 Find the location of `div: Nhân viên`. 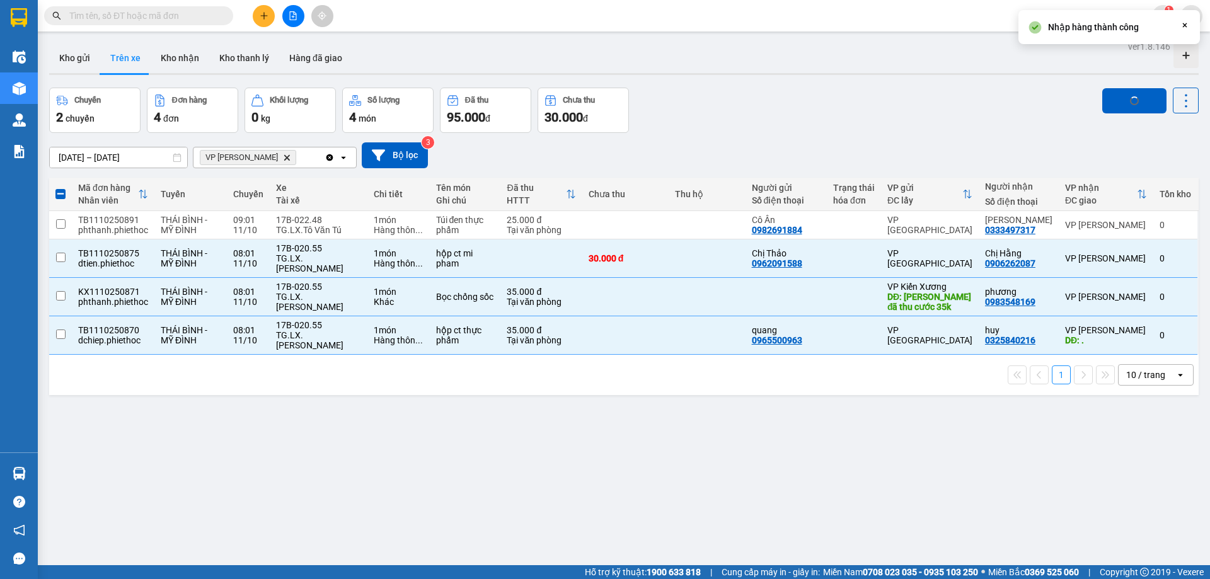

div: Nhân viên is located at coordinates (108, 200).